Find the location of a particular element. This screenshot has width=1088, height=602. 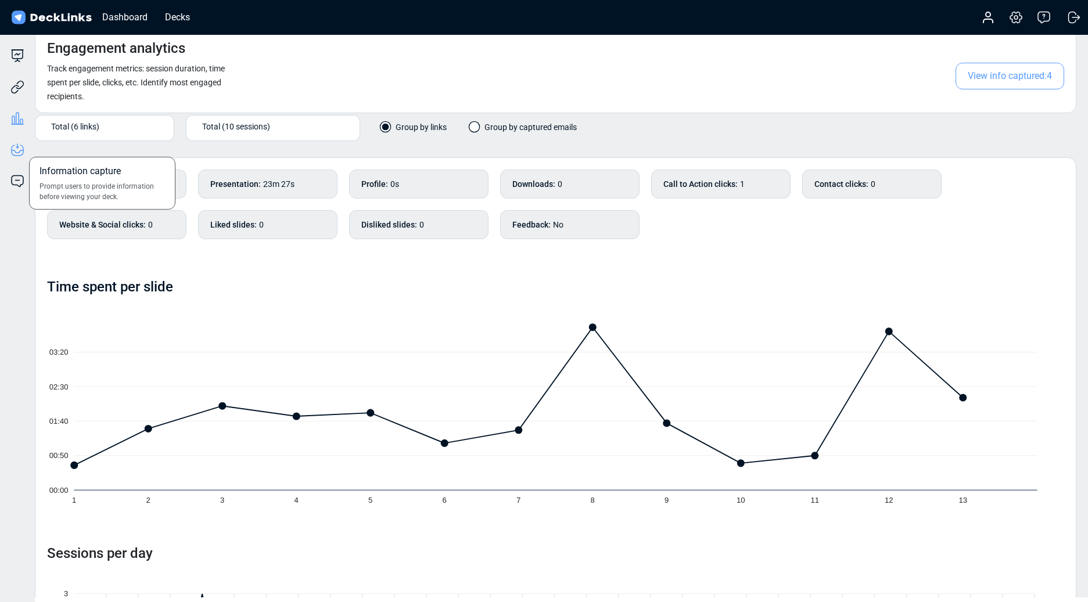

b: Contact clicks : is located at coordinates (841, 184).